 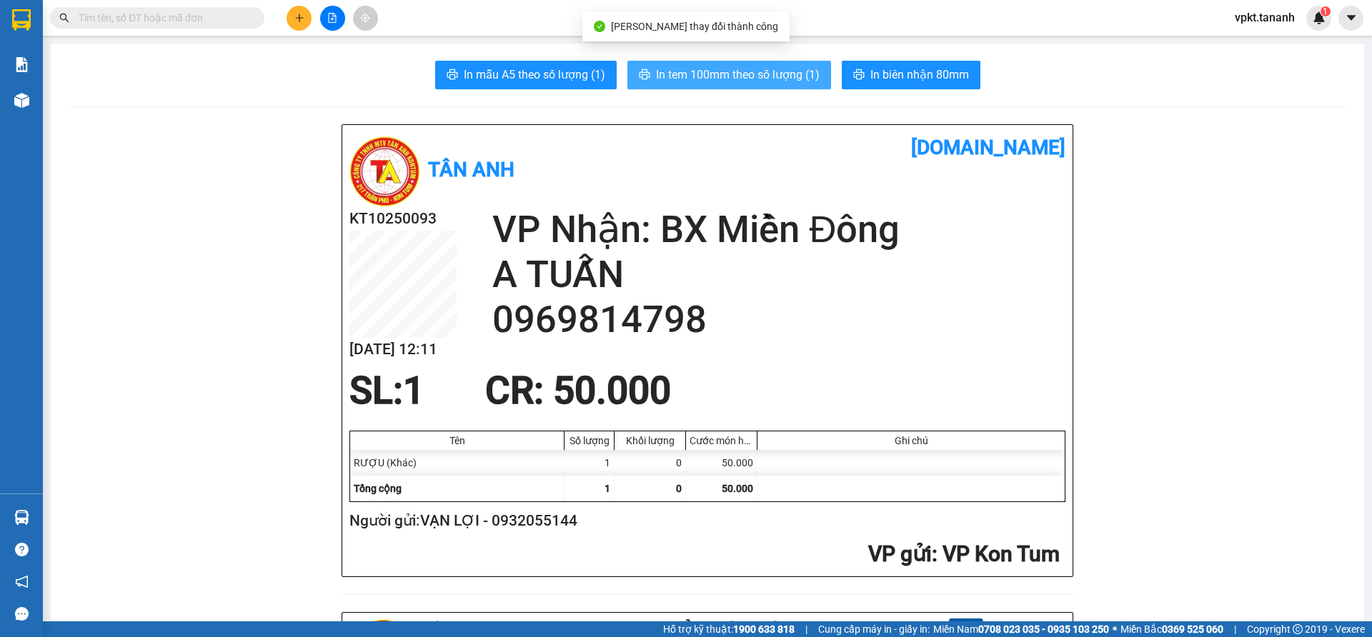 What do you see at coordinates (535, 74) in the screenshot?
I see `span: In mẫu A5 theo số lượng (1)` at bounding box center [535, 74].